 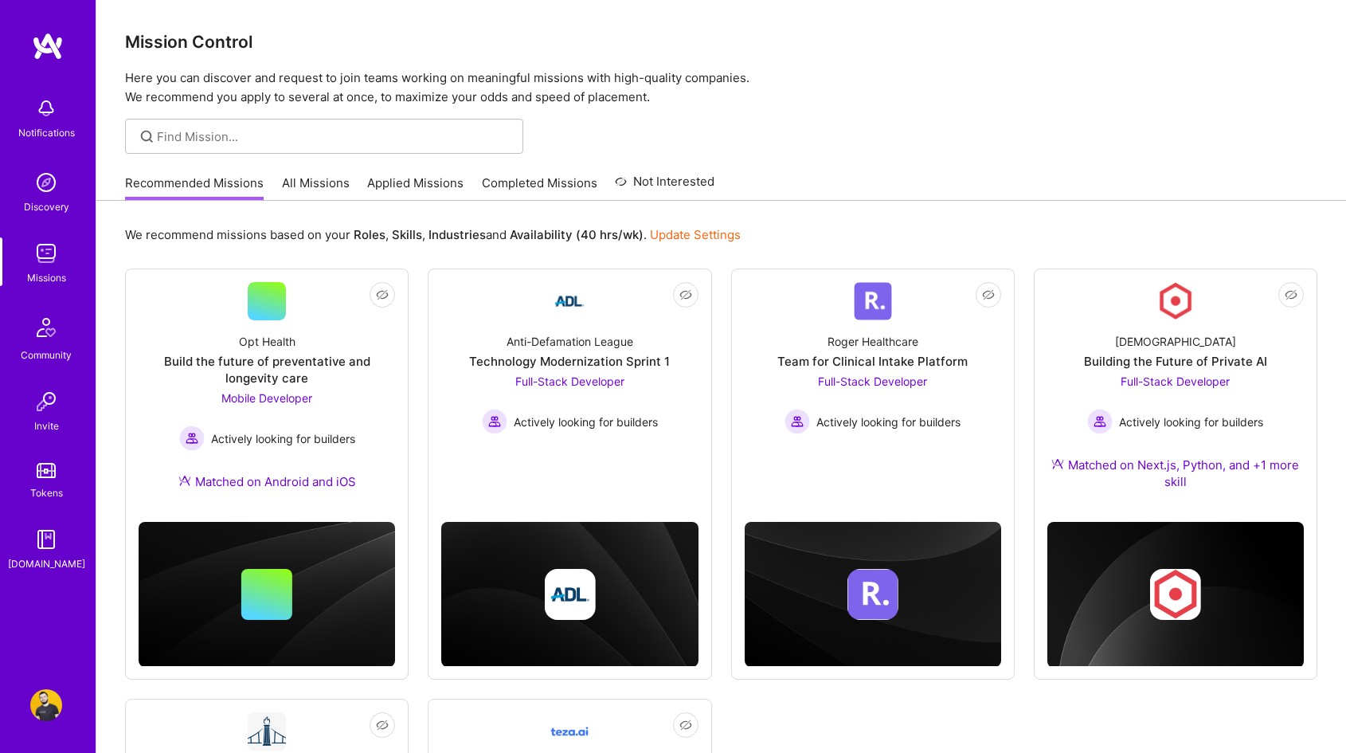 I want to click on div: Tokens, so click(x=46, y=492).